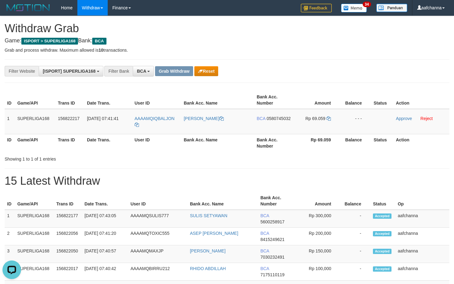 The width and height of the screenshot is (454, 284). I want to click on td: Rp 300,000, so click(318, 219).